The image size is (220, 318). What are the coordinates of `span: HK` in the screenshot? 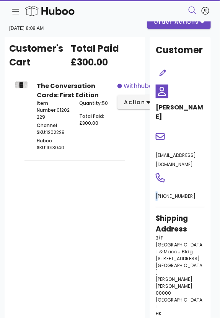 It's located at (159, 314).